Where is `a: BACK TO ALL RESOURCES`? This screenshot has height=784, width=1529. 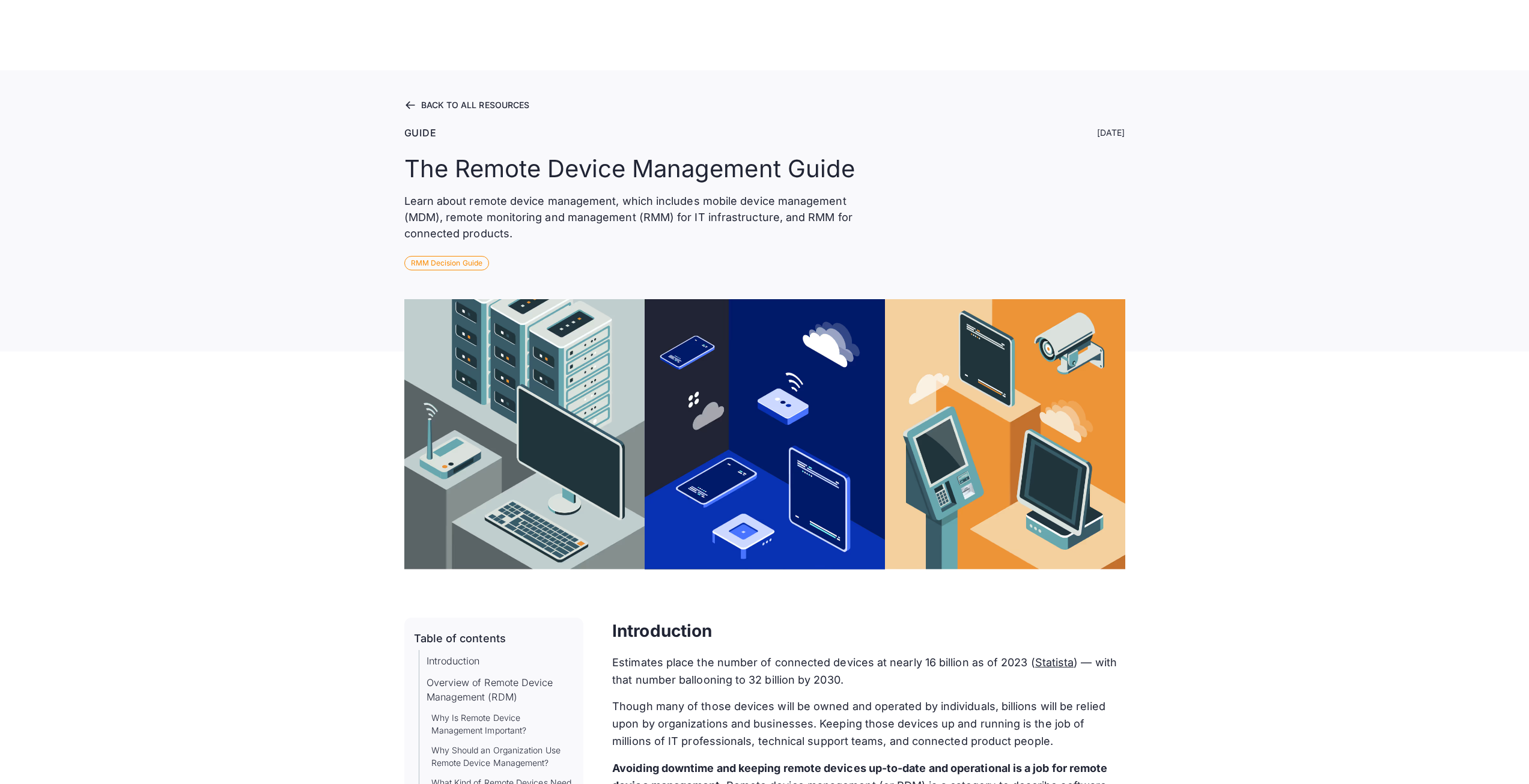 a: BACK TO ALL RESOURCES is located at coordinates (764, 106).